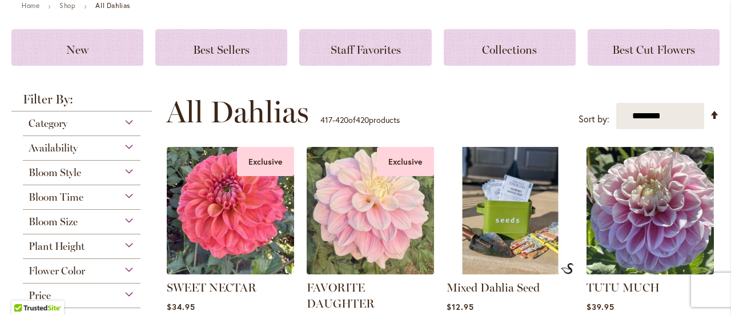 This screenshot has width=731, height=315. Describe the element at coordinates (493, 287) in the screenshot. I see `a: Mixed Dahlia Seed` at that location.